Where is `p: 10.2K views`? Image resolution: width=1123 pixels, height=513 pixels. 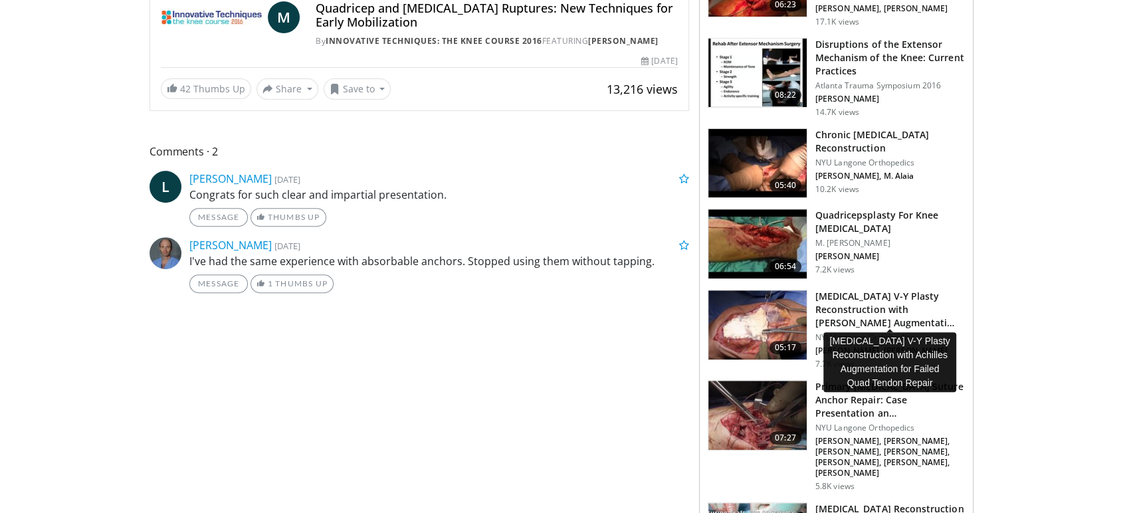
p: 10.2K views is located at coordinates (837, 189).